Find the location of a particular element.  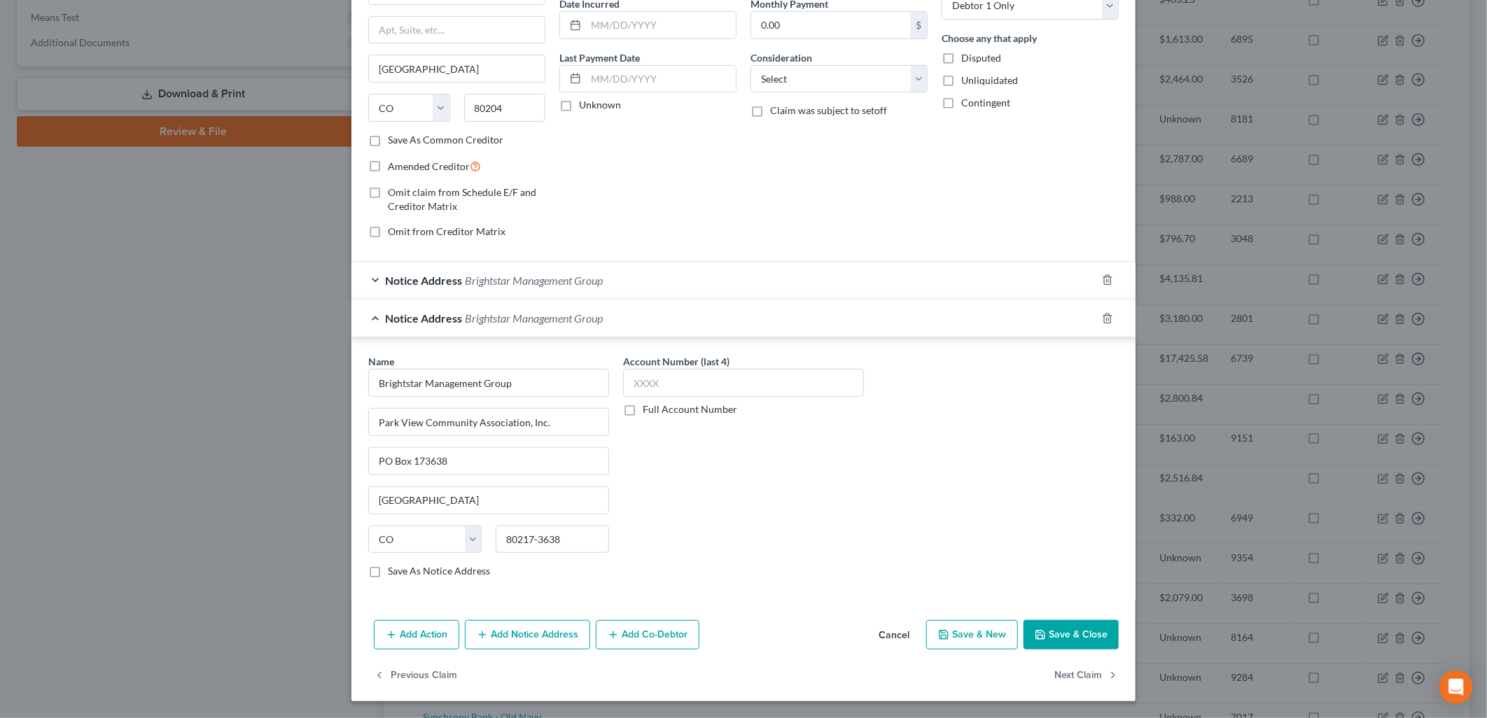

button: Save & Close is located at coordinates (1071, 635).